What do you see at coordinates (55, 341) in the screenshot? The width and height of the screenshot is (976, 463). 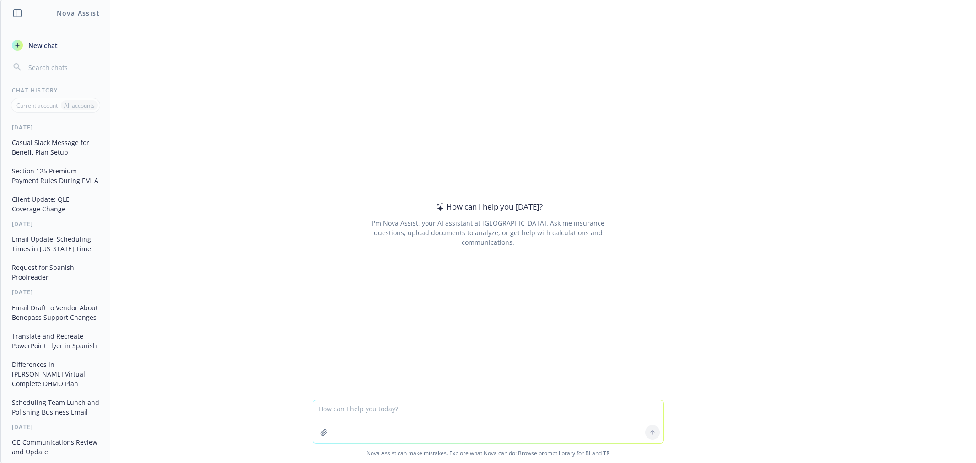 I see `button: Translate and Recreate PowerPoint Flyer in Spanish` at bounding box center [55, 341].